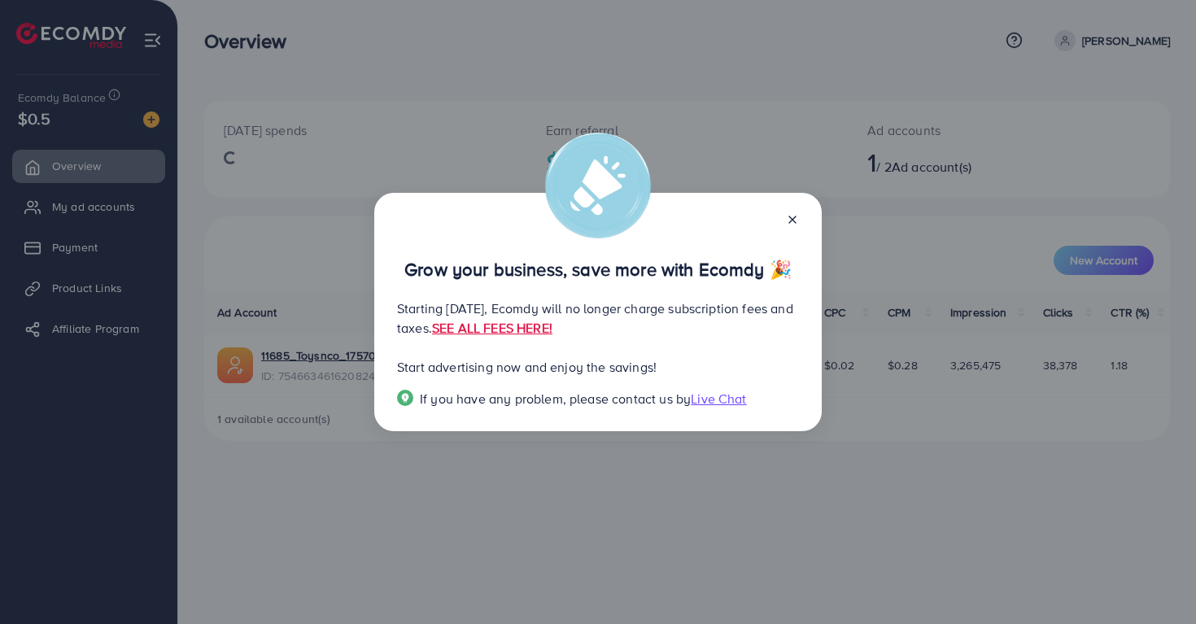 This screenshot has height=624, width=1196. Describe the element at coordinates (598, 186) in the screenshot. I see `img: alert` at that location.